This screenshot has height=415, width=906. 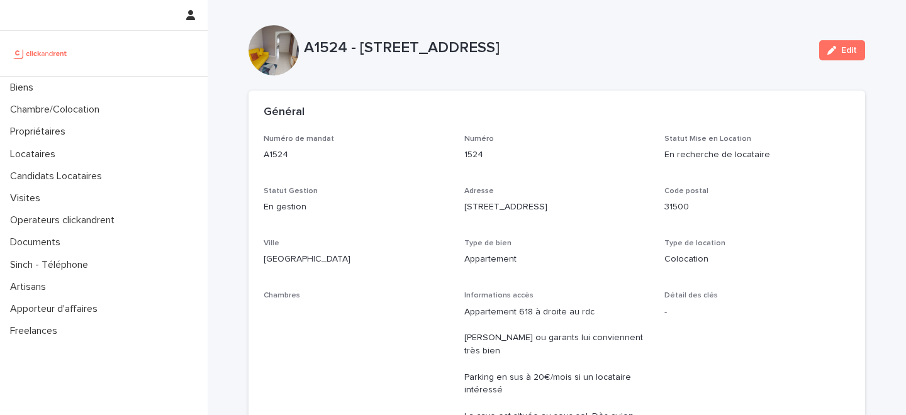 I want to click on p: En recherche de locataire, so click(x=757, y=155).